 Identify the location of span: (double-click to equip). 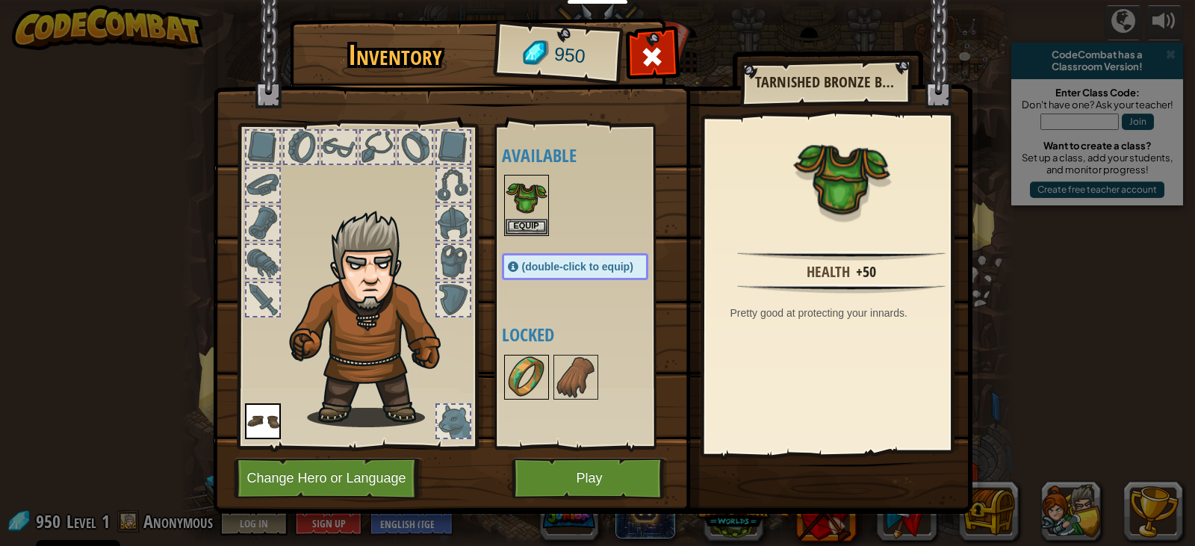
(577, 267).